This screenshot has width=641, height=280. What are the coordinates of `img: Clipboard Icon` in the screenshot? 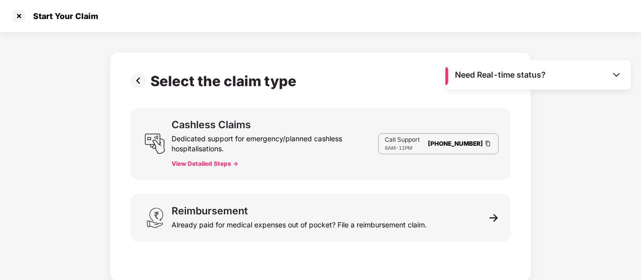 It's located at (488, 143).